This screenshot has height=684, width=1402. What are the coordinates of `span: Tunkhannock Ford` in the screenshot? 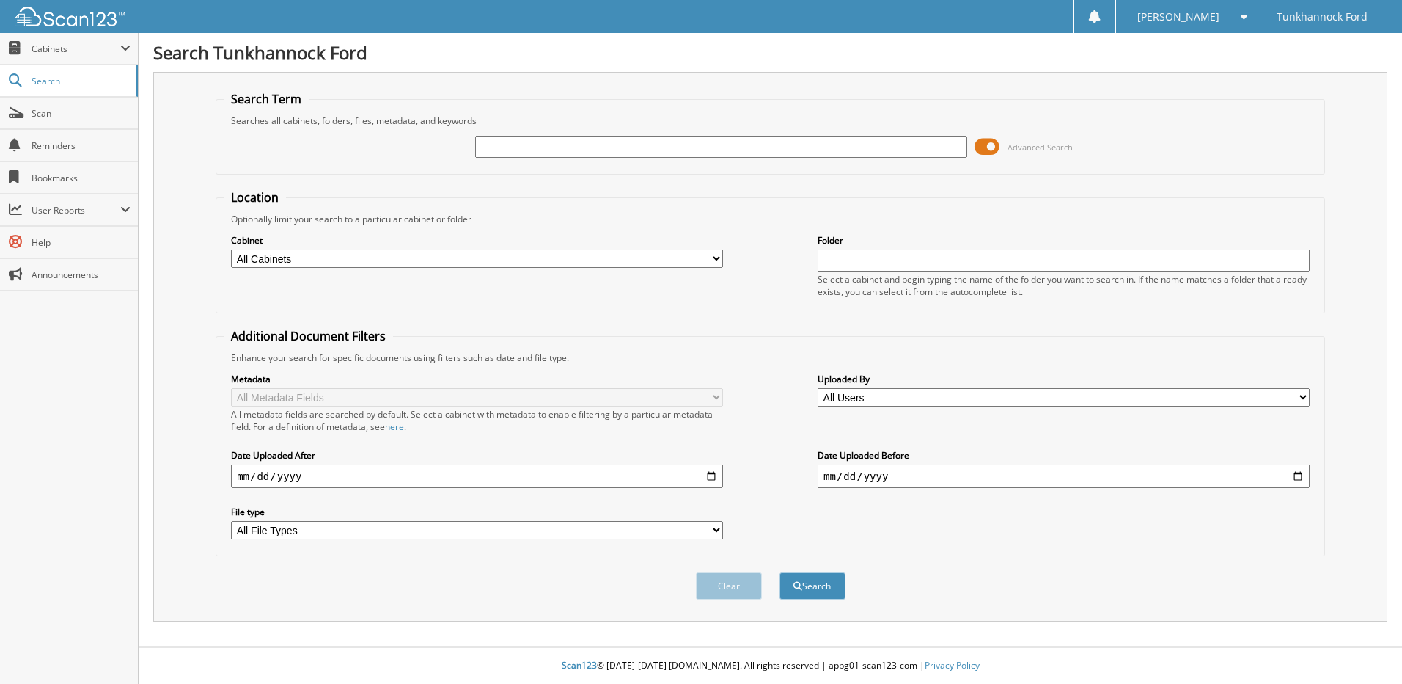 It's located at (1322, 17).